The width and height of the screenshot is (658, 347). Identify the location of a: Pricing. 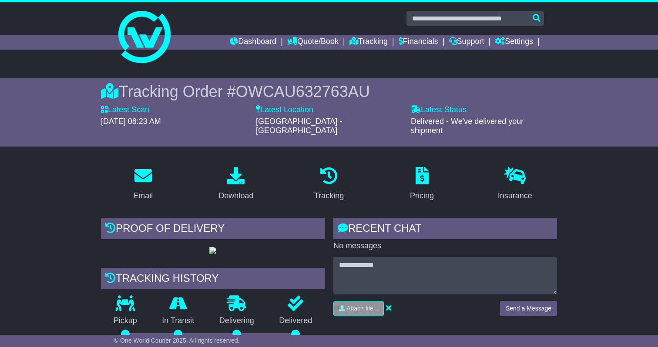
(421, 184).